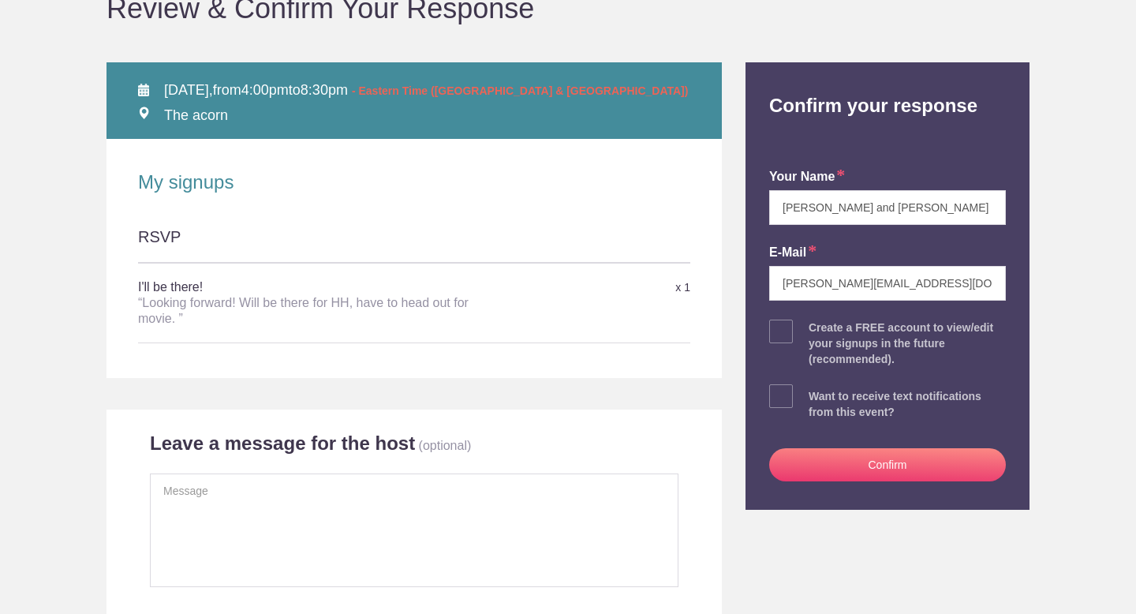 The image size is (1136, 614). Describe the element at coordinates (426, 90) in the screenshot. I see `span: from to` at that location.